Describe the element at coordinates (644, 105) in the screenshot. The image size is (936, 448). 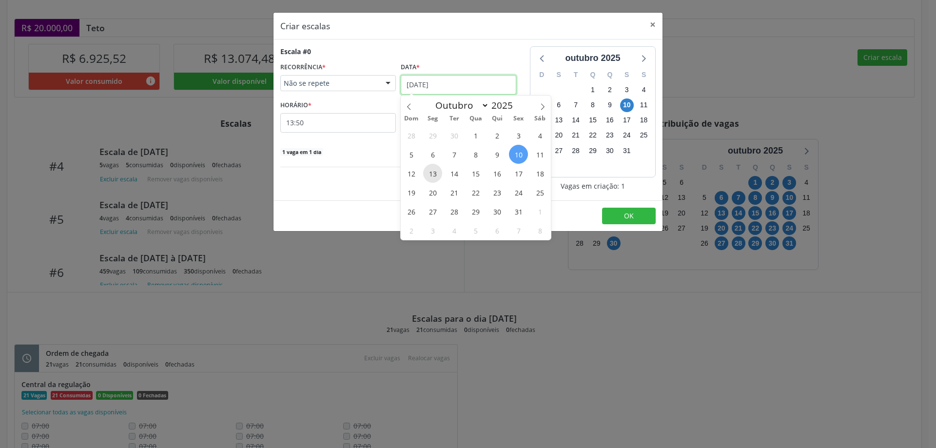
I see `span: sábado, 11 de outubro de 2025` at that location.